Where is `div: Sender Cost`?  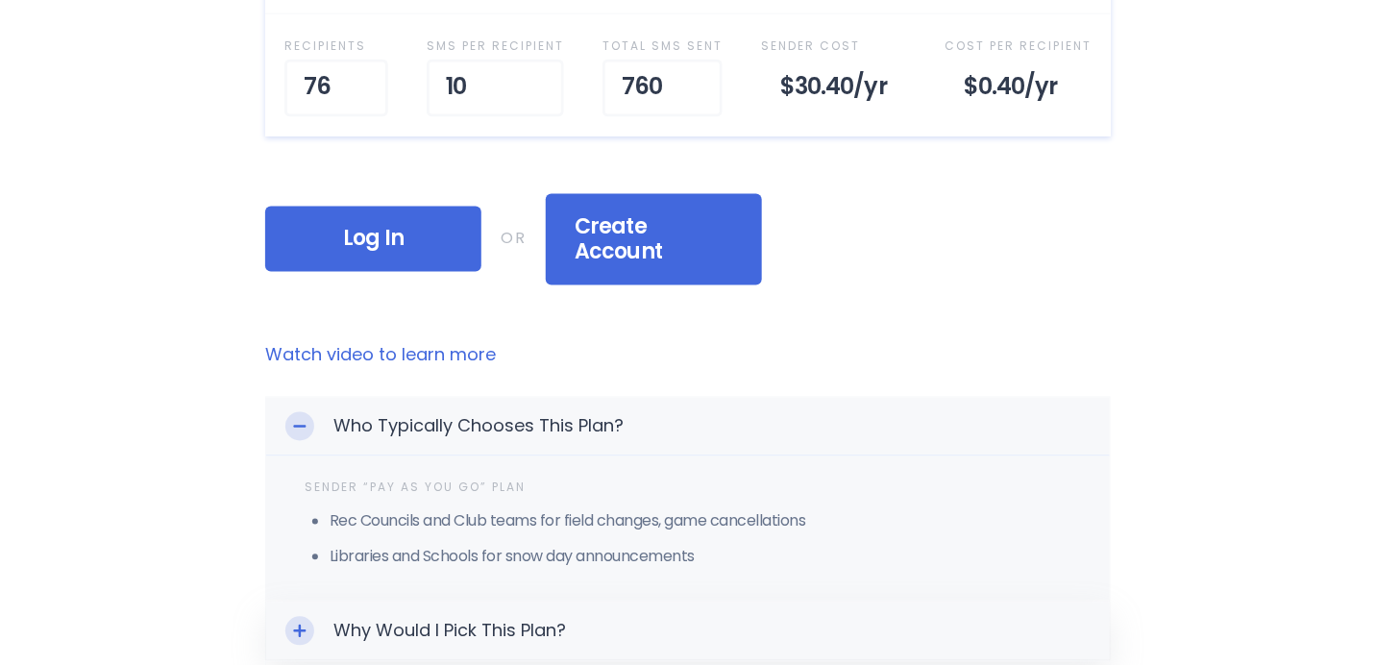 div: Sender Cost is located at coordinates (833, 46).